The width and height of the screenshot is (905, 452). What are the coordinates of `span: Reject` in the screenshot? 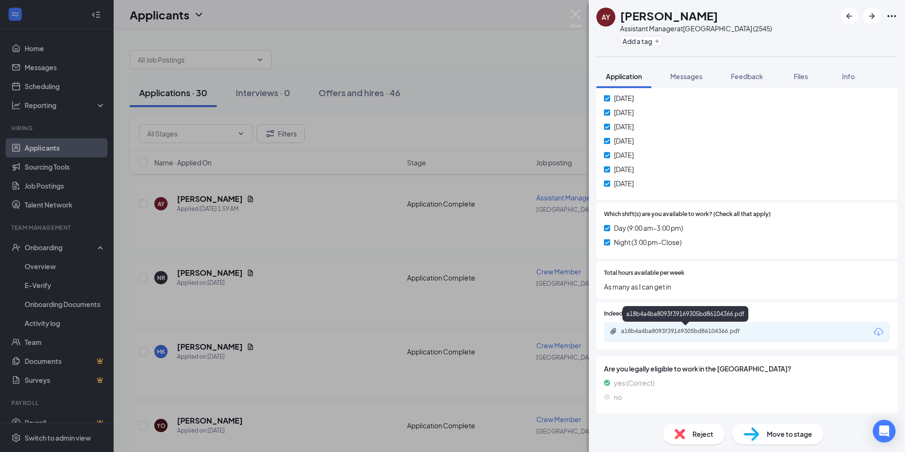 It's located at (703, 434).